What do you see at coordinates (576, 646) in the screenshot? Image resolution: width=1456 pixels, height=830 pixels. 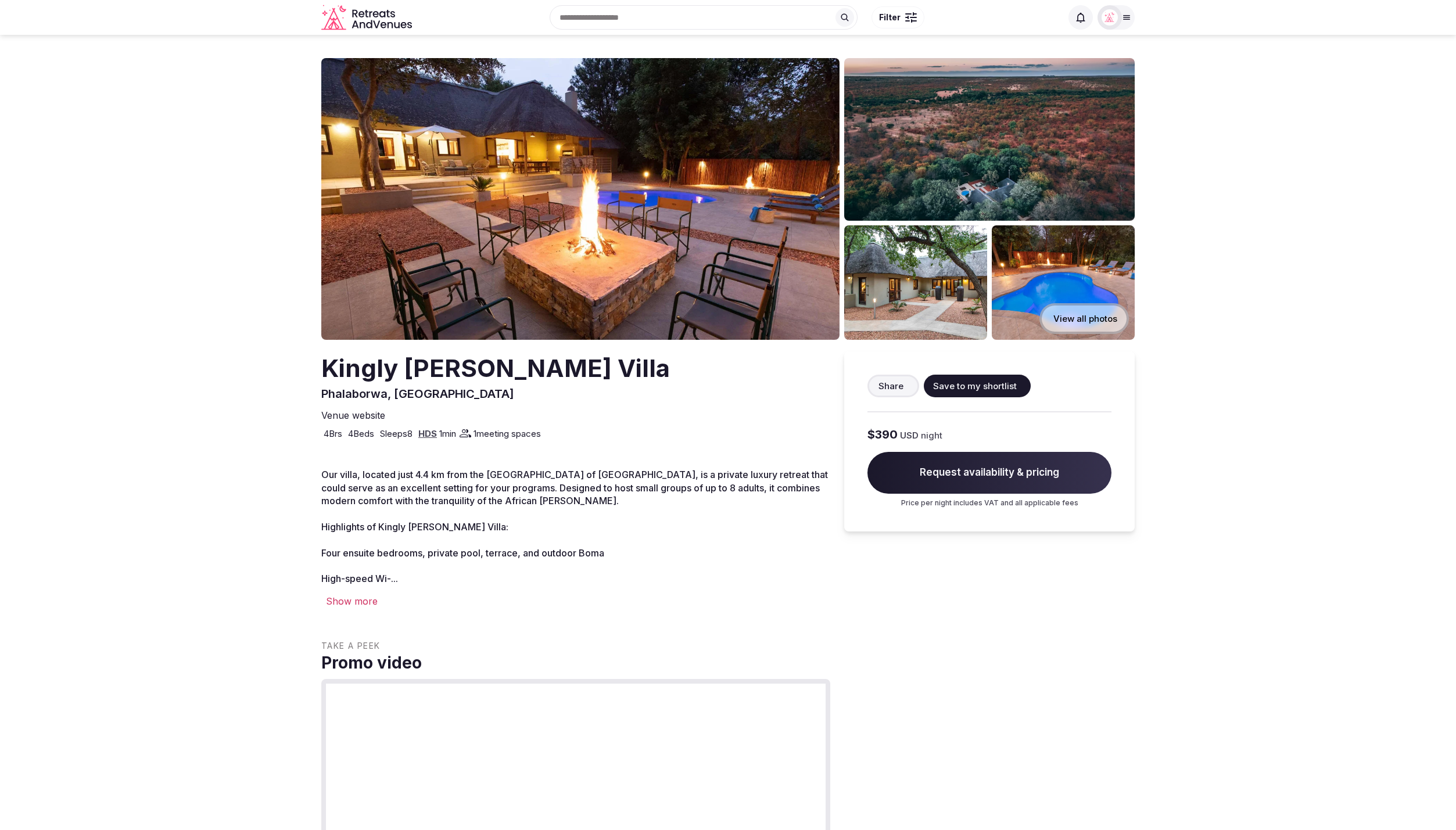 I see `span: Take a peek` at bounding box center [576, 646].